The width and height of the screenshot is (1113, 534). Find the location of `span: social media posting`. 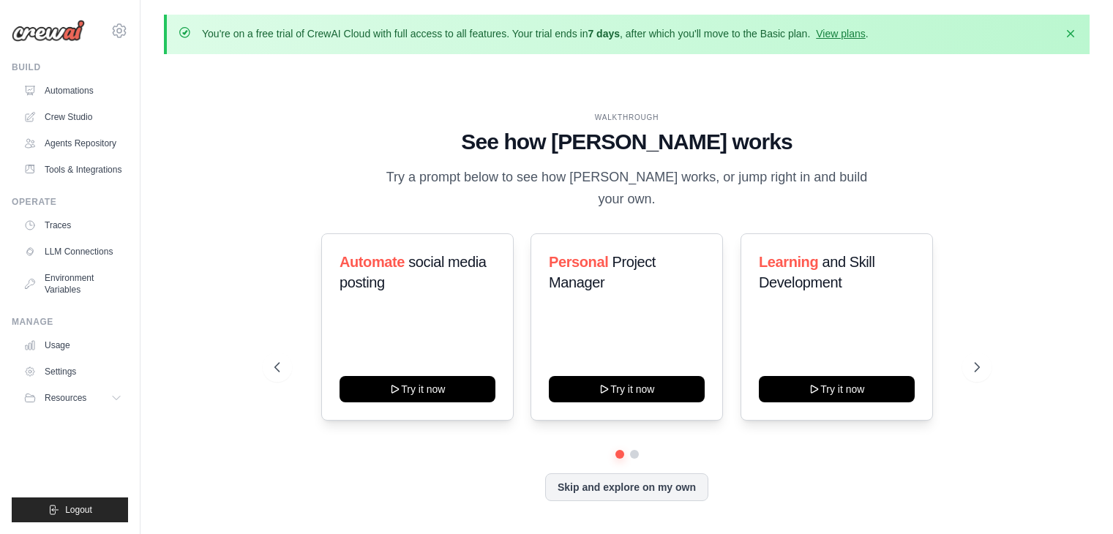

span: social media posting is located at coordinates (413, 272).